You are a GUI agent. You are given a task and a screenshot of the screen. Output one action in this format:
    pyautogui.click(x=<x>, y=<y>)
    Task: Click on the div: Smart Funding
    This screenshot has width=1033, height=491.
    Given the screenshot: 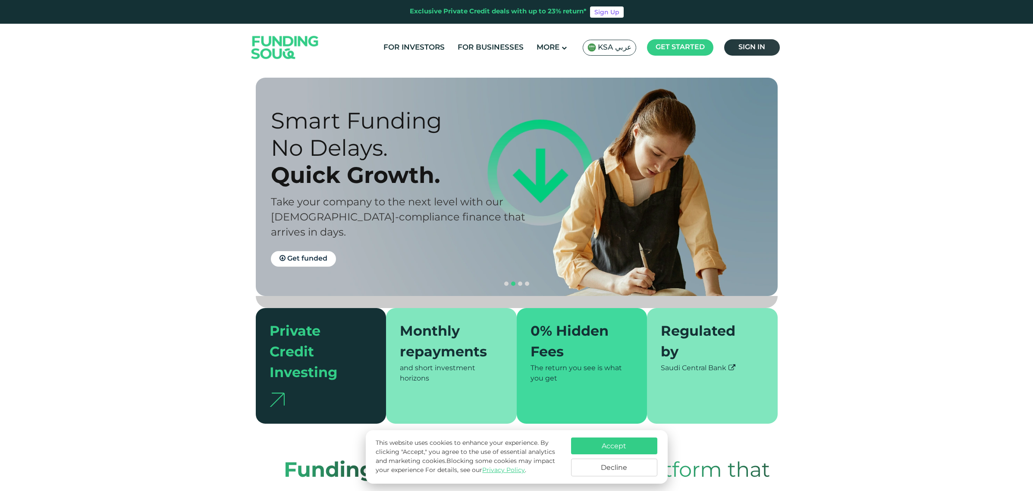 What is the action you would take?
    pyautogui.click(x=401, y=120)
    